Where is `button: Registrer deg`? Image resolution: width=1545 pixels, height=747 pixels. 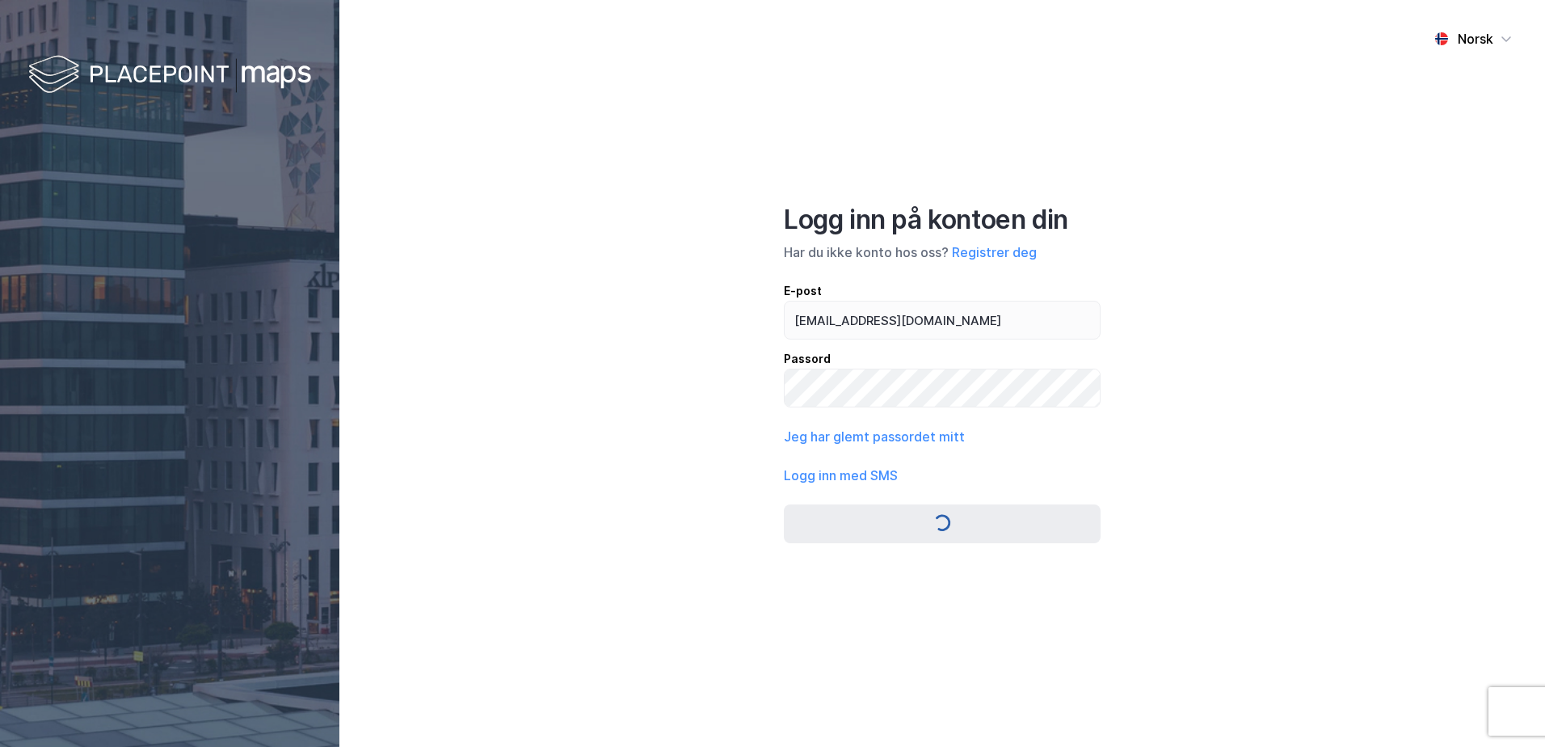 button: Registrer deg is located at coordinates (994, 252).